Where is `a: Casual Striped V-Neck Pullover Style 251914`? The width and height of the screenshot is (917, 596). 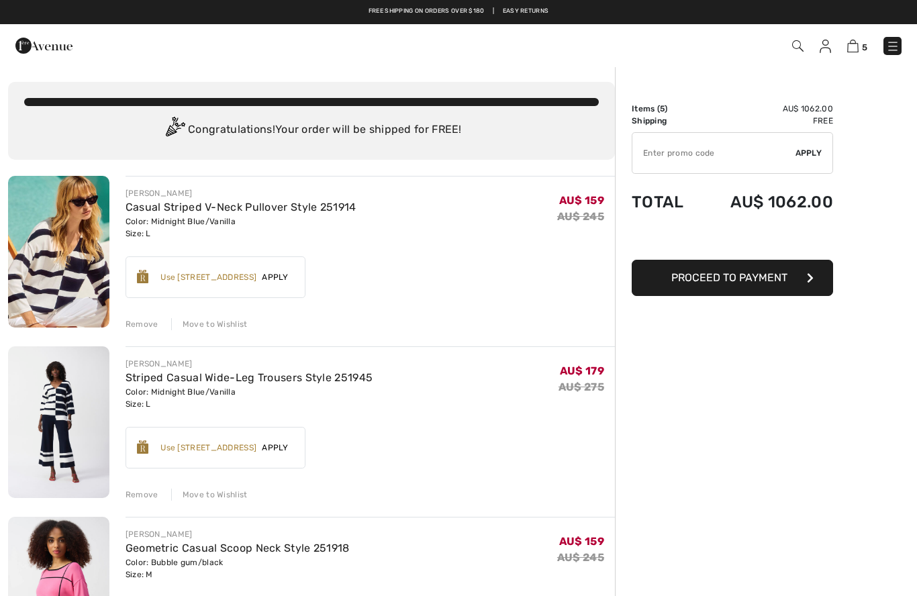
a: Casual Striped V-Neck Pullover Style 251914 is located at coordinates (241, 207).